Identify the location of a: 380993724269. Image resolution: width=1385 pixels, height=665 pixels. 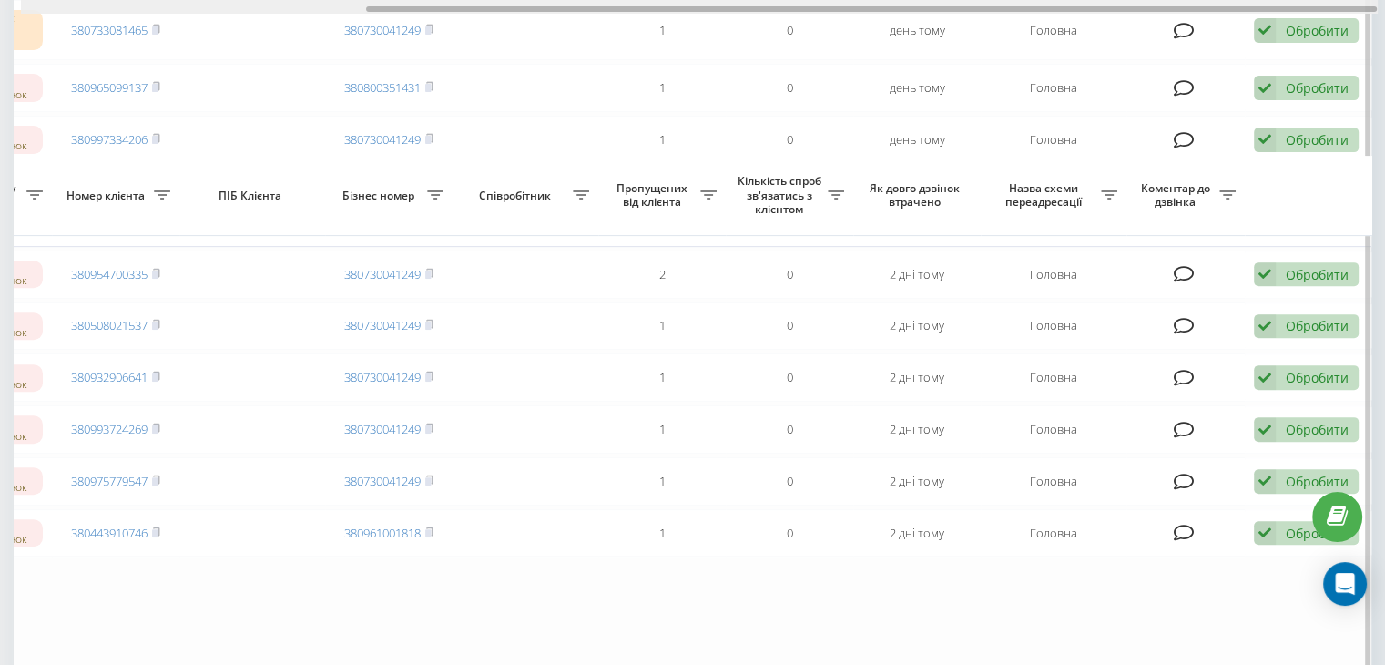
(109, 429).